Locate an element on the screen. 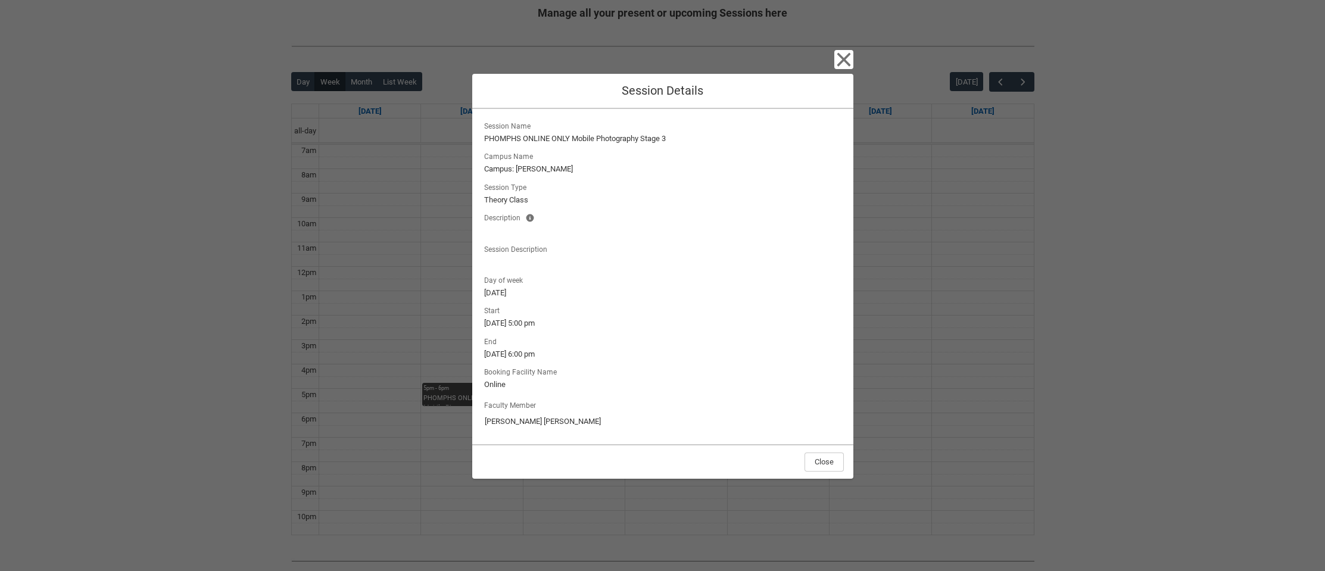  span: Description is located at coordinates (504, 217).